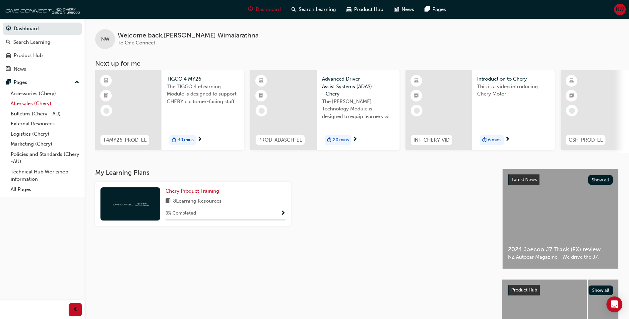 Image resolution: width=629 pixels, height=319 pixels. I want to click on a: Aftersales (Chery), so click(45, 104).